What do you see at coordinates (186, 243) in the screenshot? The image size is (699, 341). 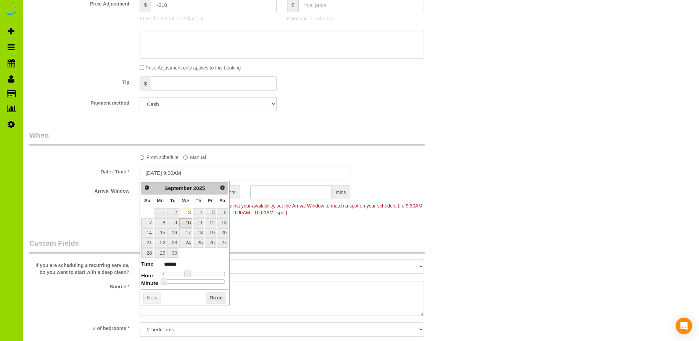 I see `a: 24` at bounding box center [186, 243].